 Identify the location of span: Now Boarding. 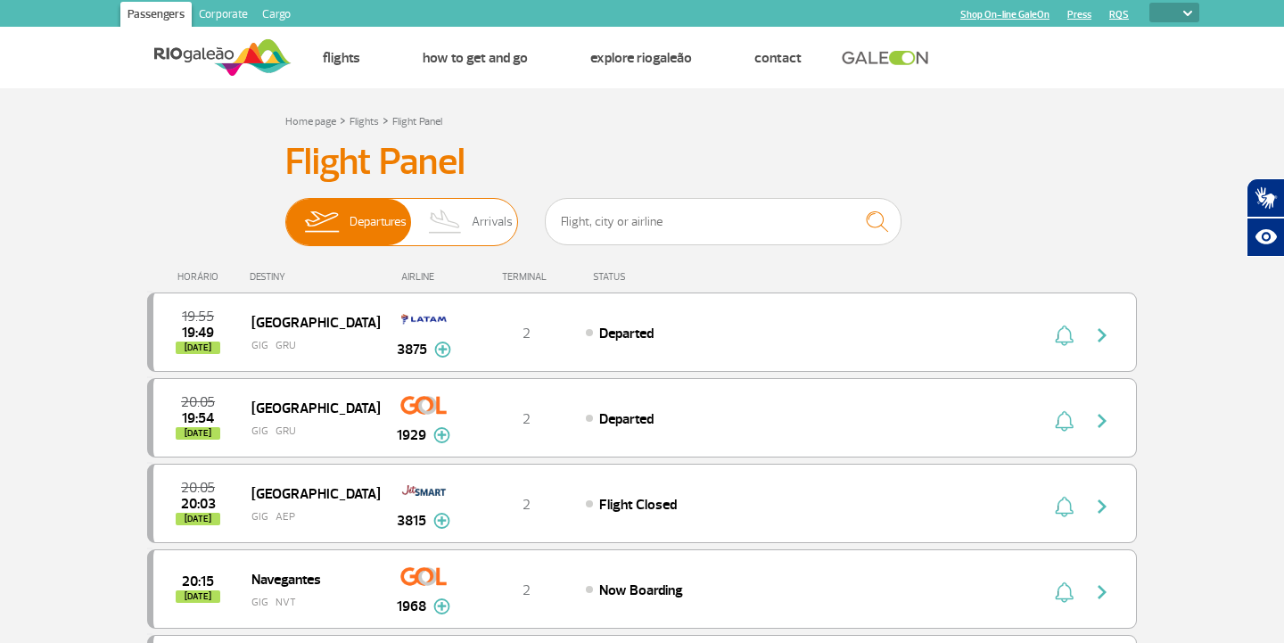
(641, 590).